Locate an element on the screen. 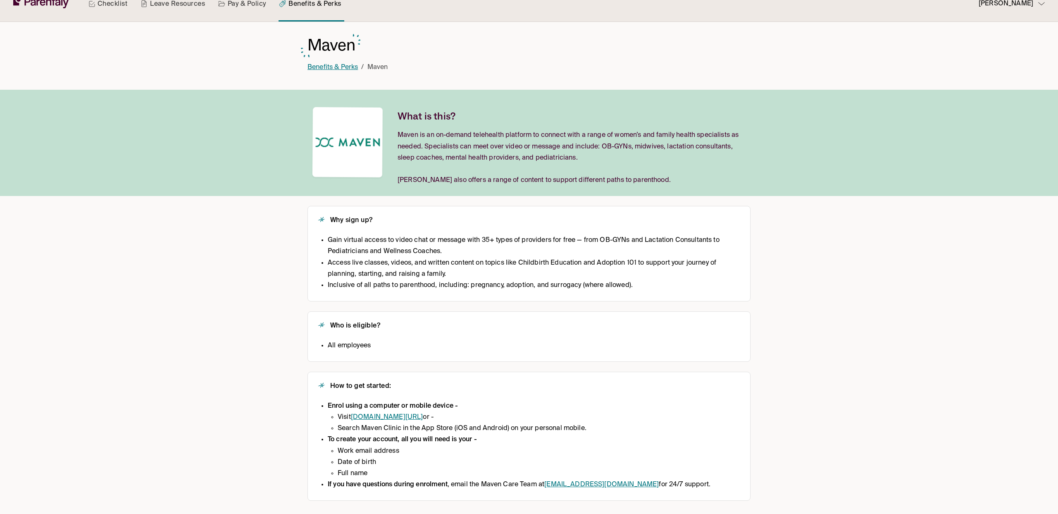 The width and height of the screenshot is (1058, 514). h2: Why sign up? is located at coordinates (351, 220).